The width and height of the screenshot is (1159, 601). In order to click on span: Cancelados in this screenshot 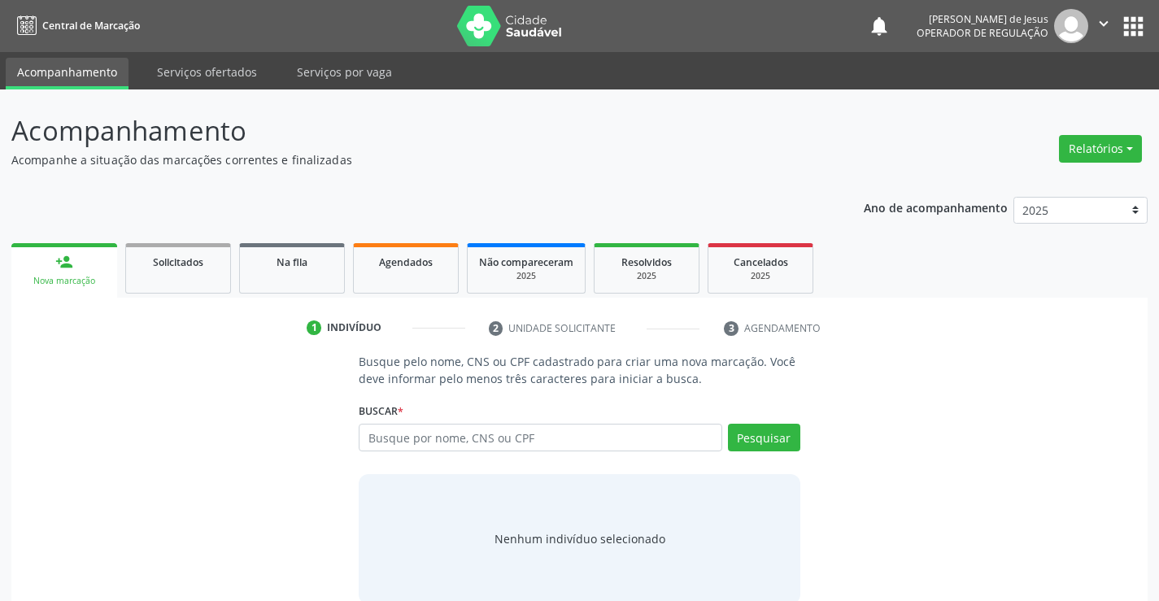, I will do `click(760, 262)`.